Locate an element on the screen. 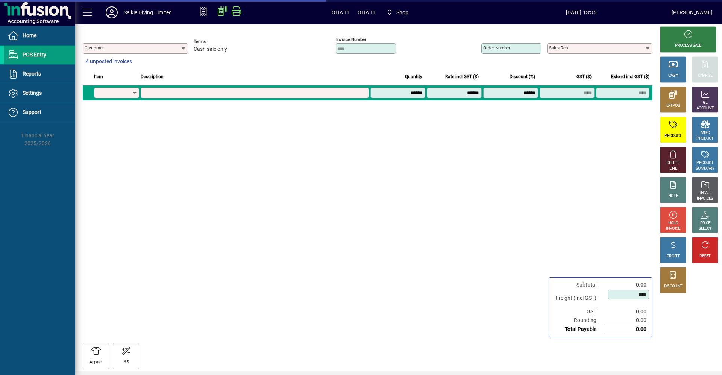 The width and height of the screenshot is (722, 375). td: Freight (Incl GST) is located at coordinates (578, 298).